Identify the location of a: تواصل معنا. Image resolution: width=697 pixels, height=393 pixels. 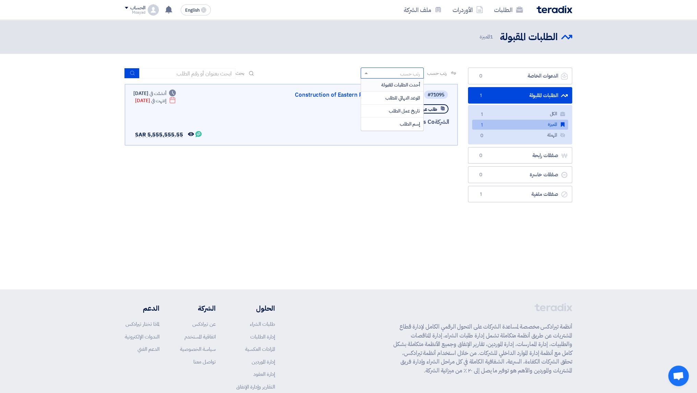
(204, 362).